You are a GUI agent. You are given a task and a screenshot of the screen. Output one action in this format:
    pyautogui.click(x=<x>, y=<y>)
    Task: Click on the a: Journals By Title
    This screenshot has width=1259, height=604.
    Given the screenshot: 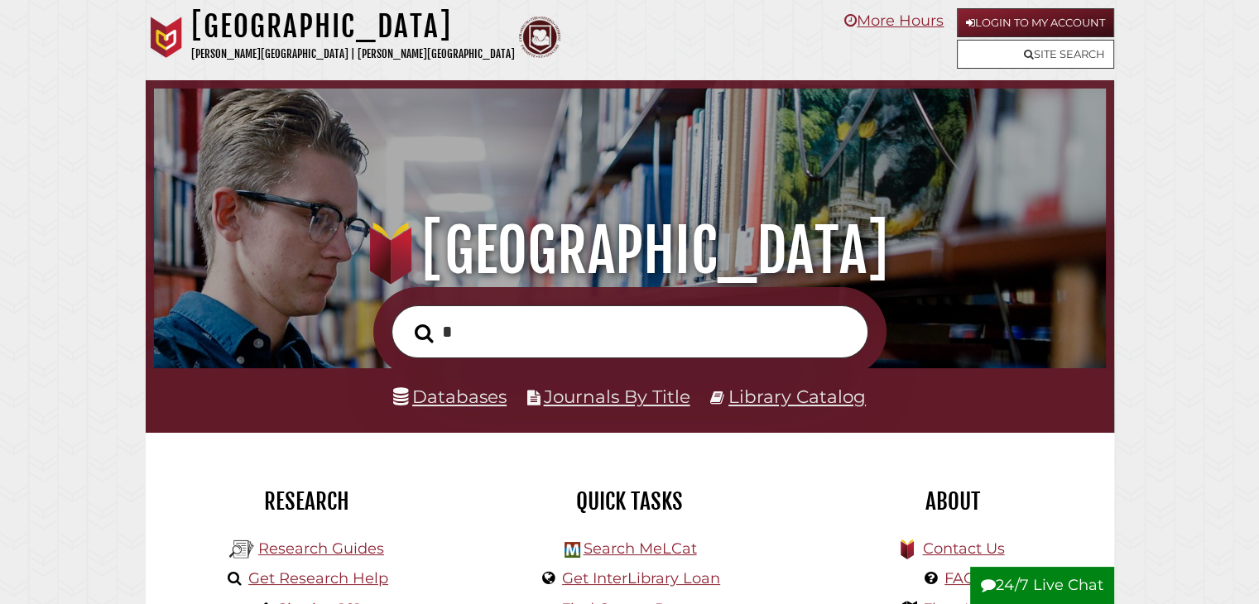 What is the action you would take?
    pyautogui.click(x=616, y=396)
    